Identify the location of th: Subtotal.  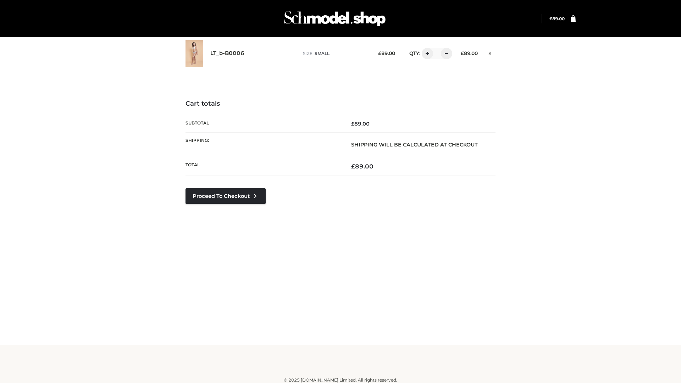
(263, 123).